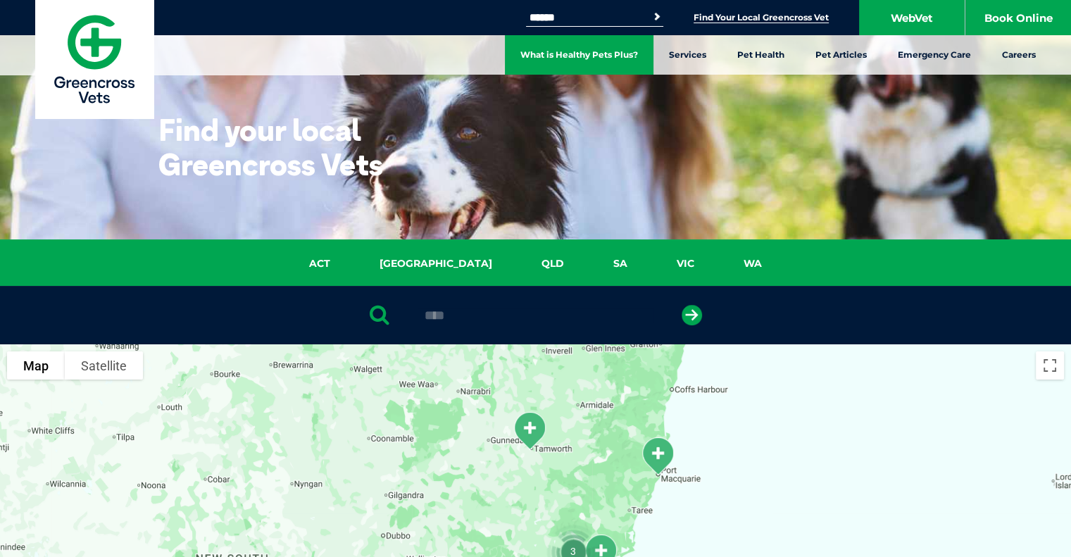  What do you see at coordinates (529, 430) in the screenshot?
I see `div: South Tamworth` at bounding box center [529, 430].